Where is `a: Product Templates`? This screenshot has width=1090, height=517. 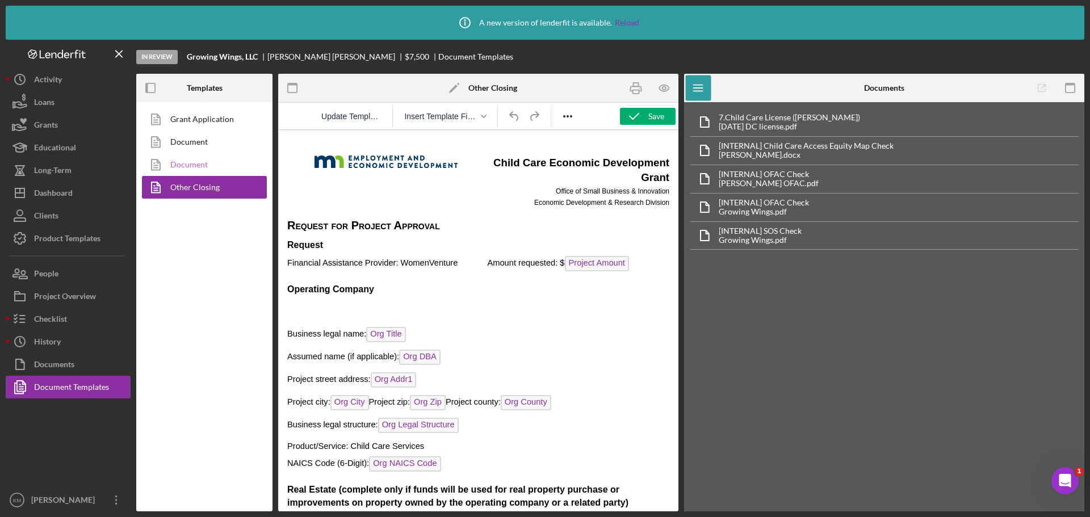 a: Product Templates is located at coordinates (68, 238).